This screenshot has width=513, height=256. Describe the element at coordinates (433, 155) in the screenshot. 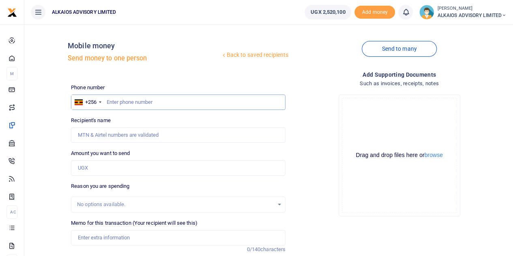

I see `button: browse` at that location.